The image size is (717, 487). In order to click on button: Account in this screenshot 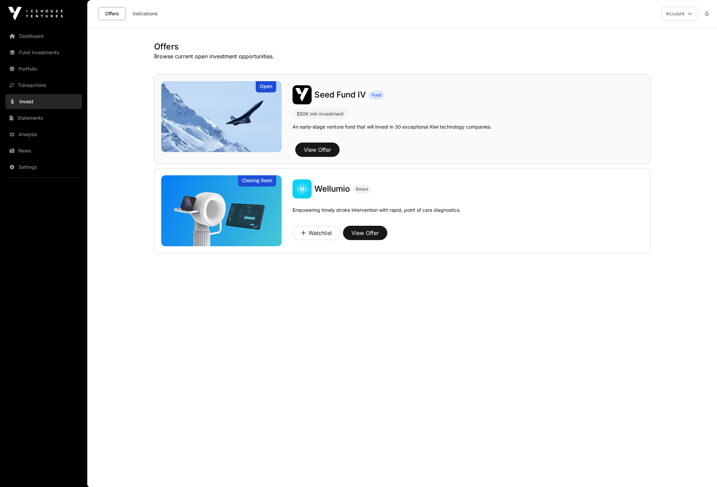, I will do `click(679, 14)`.